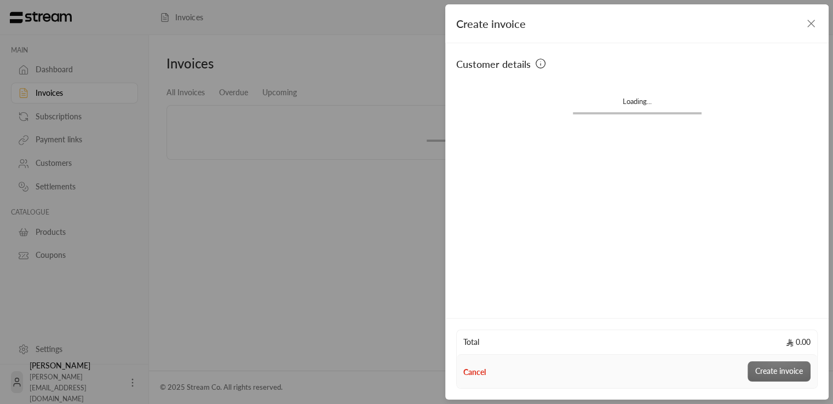 The image size is (833, 404). I want to click on button: Cancel, so click(474, 372).